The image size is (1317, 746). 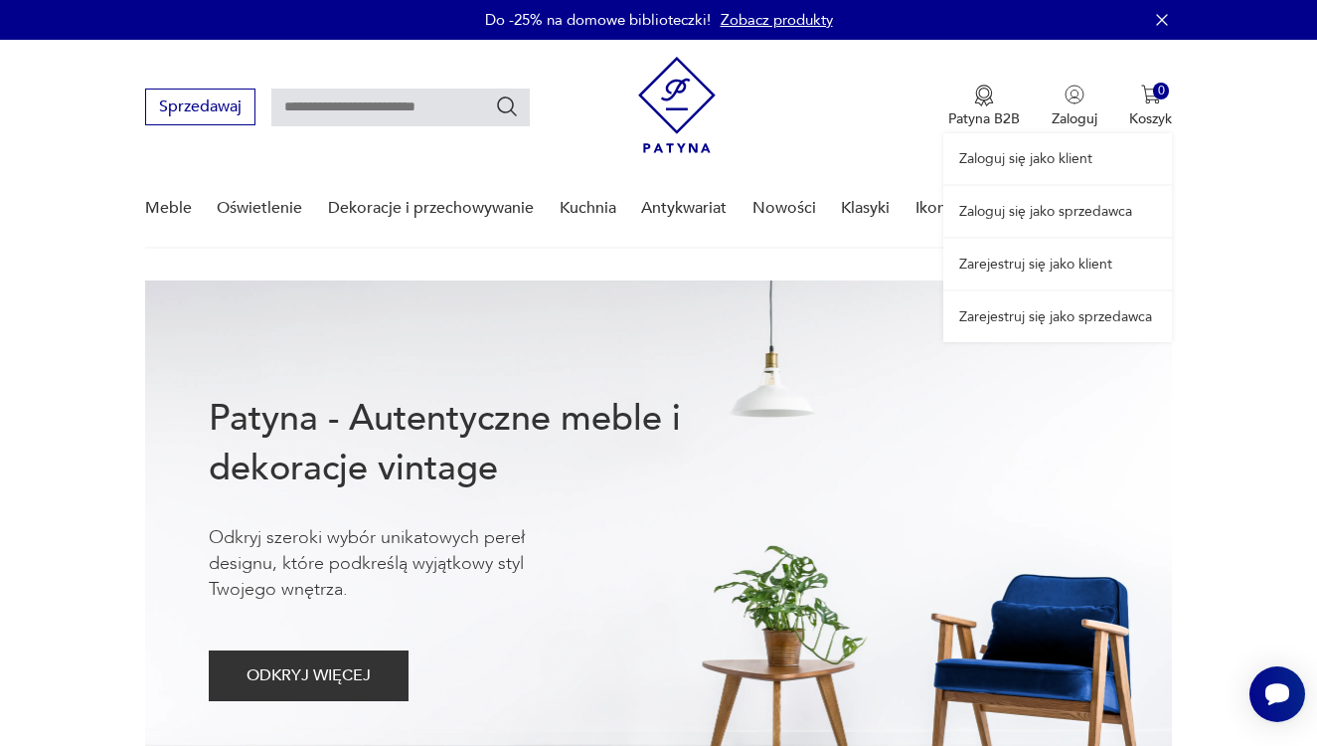 What do you see at coordinates (865, 208) in the screenshot?
I see `a: Klasyki` at bounding box center [865, 208].